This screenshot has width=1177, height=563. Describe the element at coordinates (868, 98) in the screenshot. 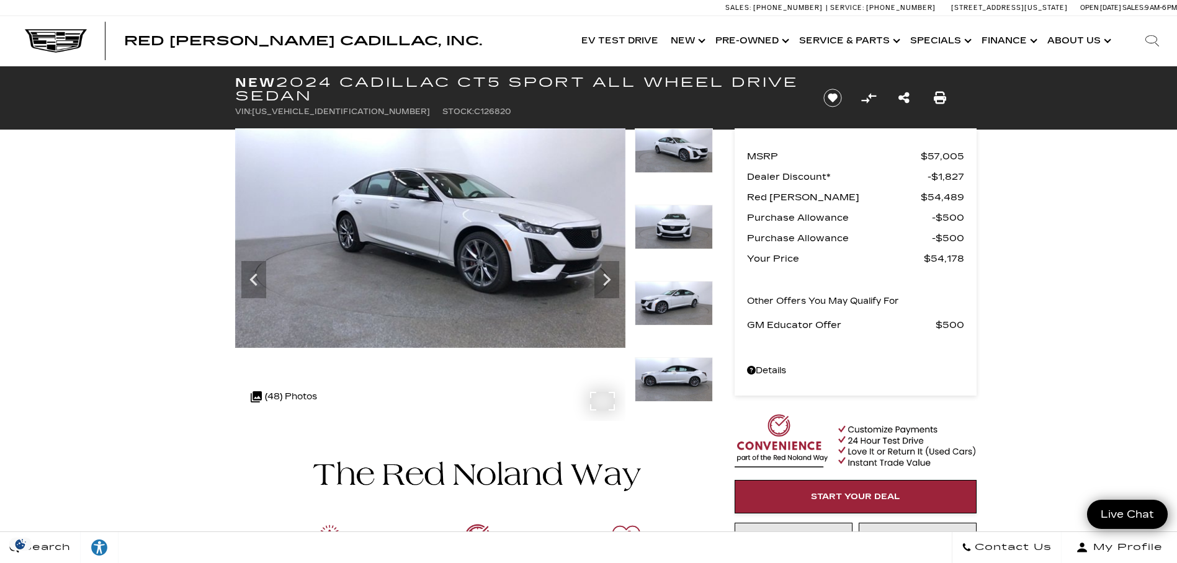

I see `button: Compare Vehicle` at that location.